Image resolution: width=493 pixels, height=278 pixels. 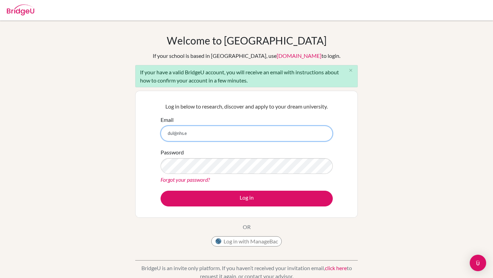 What do you see at coordinates (336, 268) in the screenshot?
I see `a: click here` at bounding box center [336, 268].